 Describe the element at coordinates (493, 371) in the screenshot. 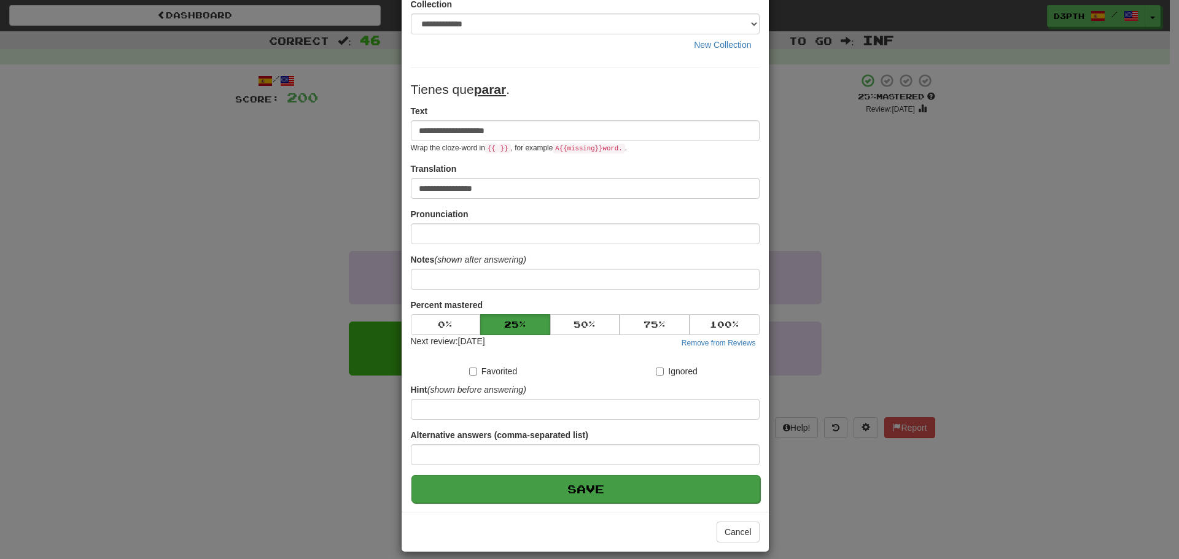

I see `label: Favorited` at that location.